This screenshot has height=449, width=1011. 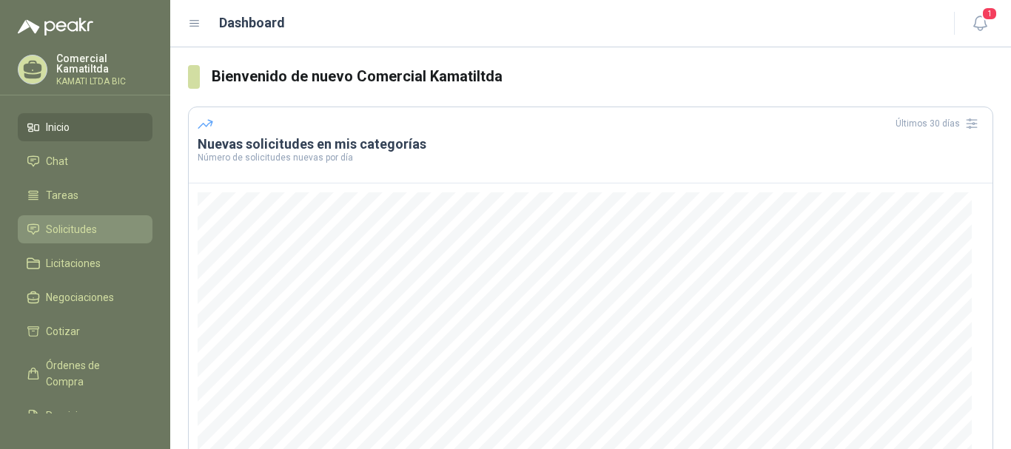 I want to click on button: 1, so click(x=980, y=24).